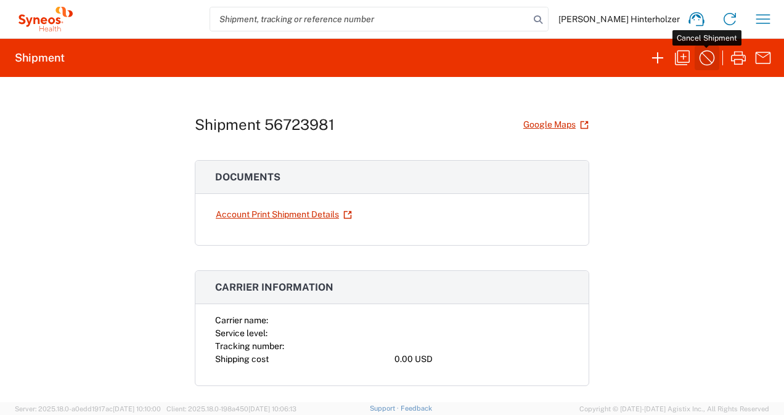 This screenshot has height=415, width=784. Describe the element at coordinates (242, 320) in the screenshot. I see `span: Carrier name:` at that location.